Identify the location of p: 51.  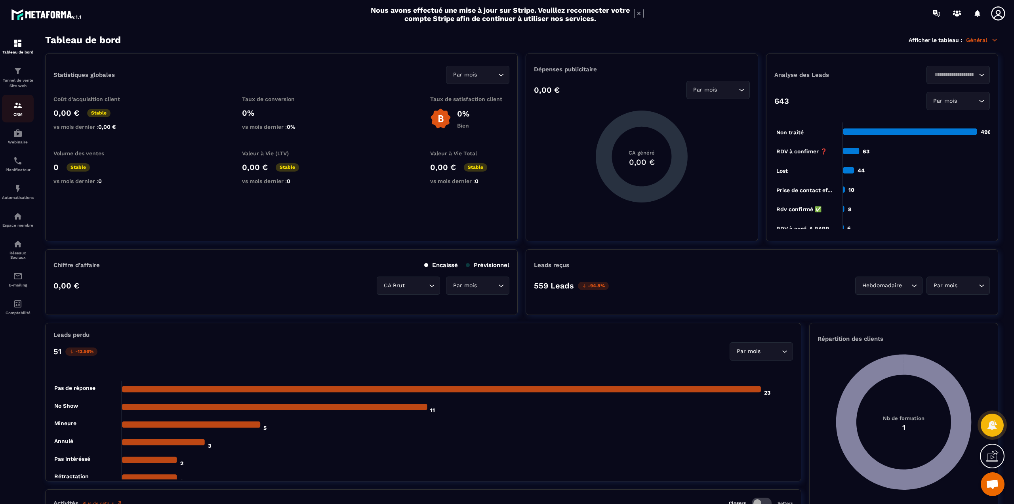
(57, 351).